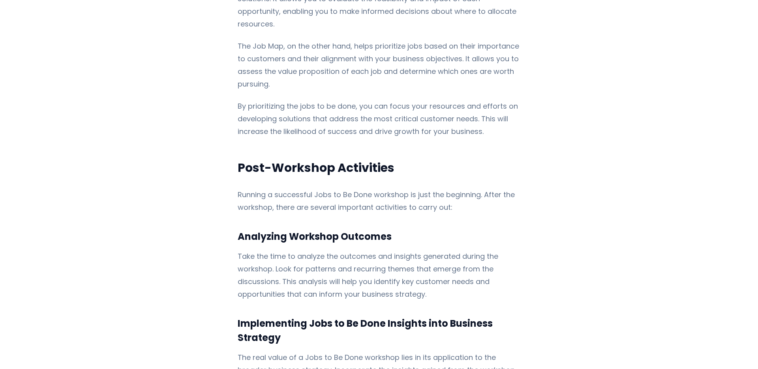  I want to click on p: Take the time to analyze the outcomes and insights generated during the workshop. Look for patter..., so click(379, 275).